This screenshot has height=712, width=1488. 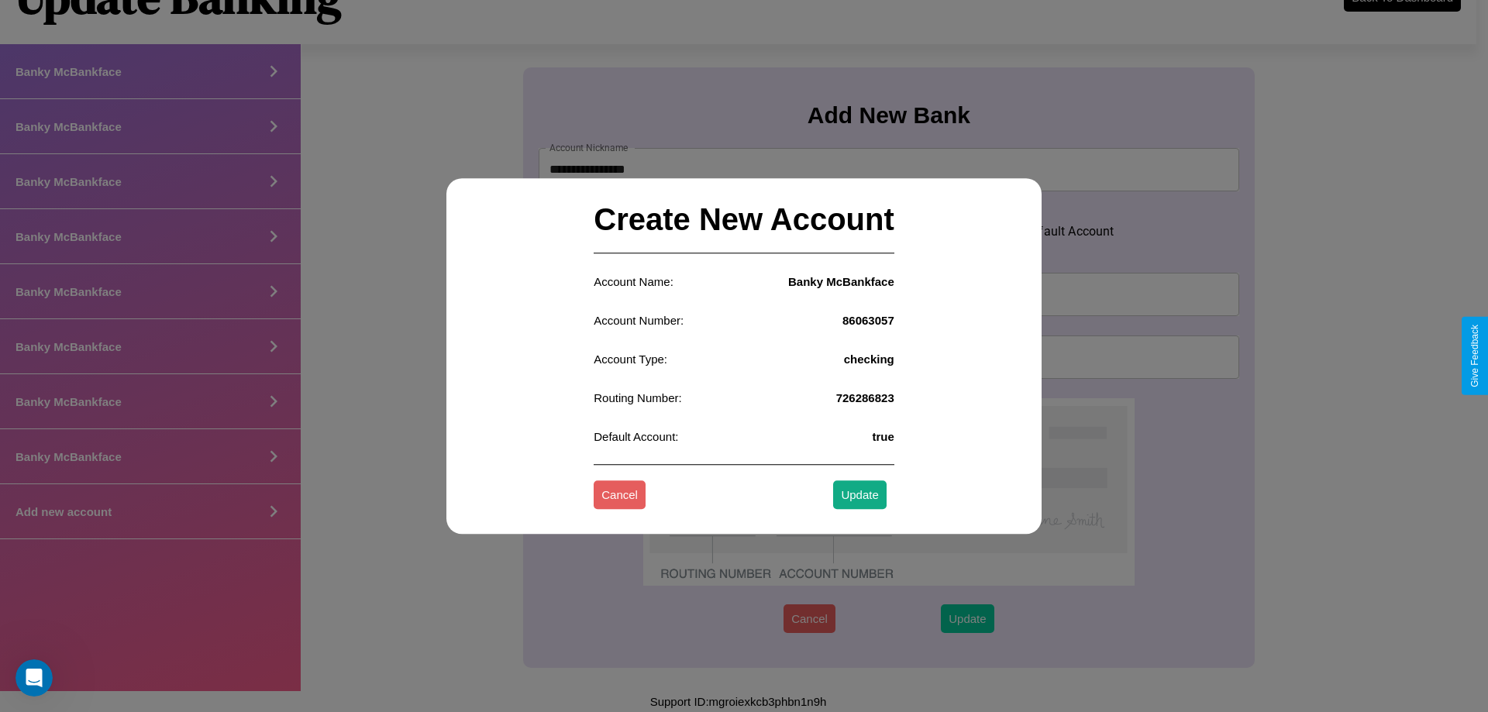 I want to click on button: Cancel, so click(x=619, y=495).